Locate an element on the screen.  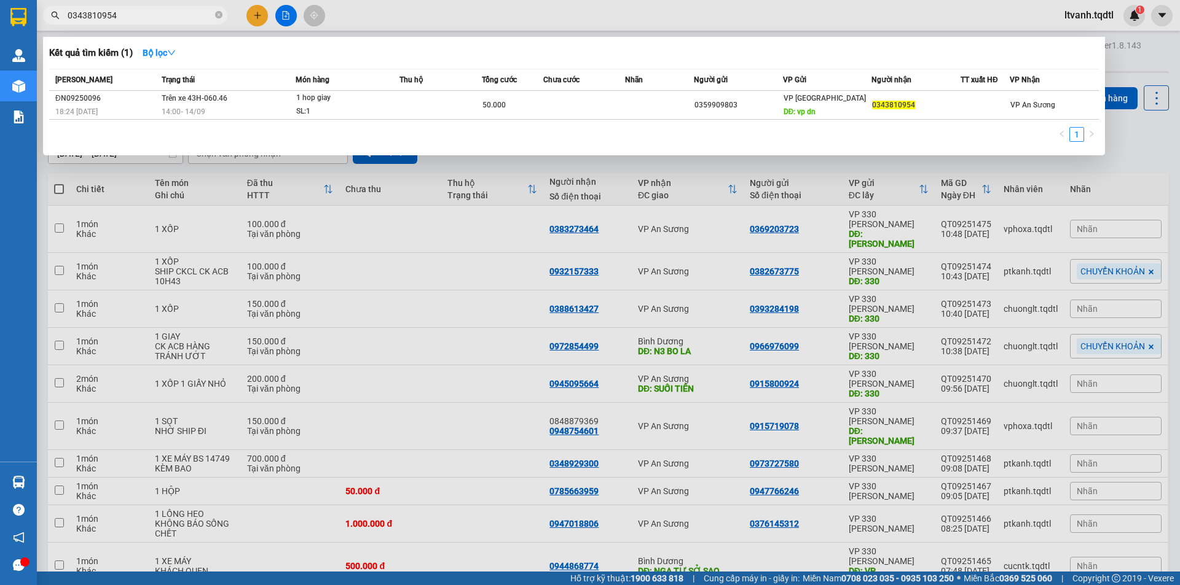
span: search is located at coordinates (55, 15).